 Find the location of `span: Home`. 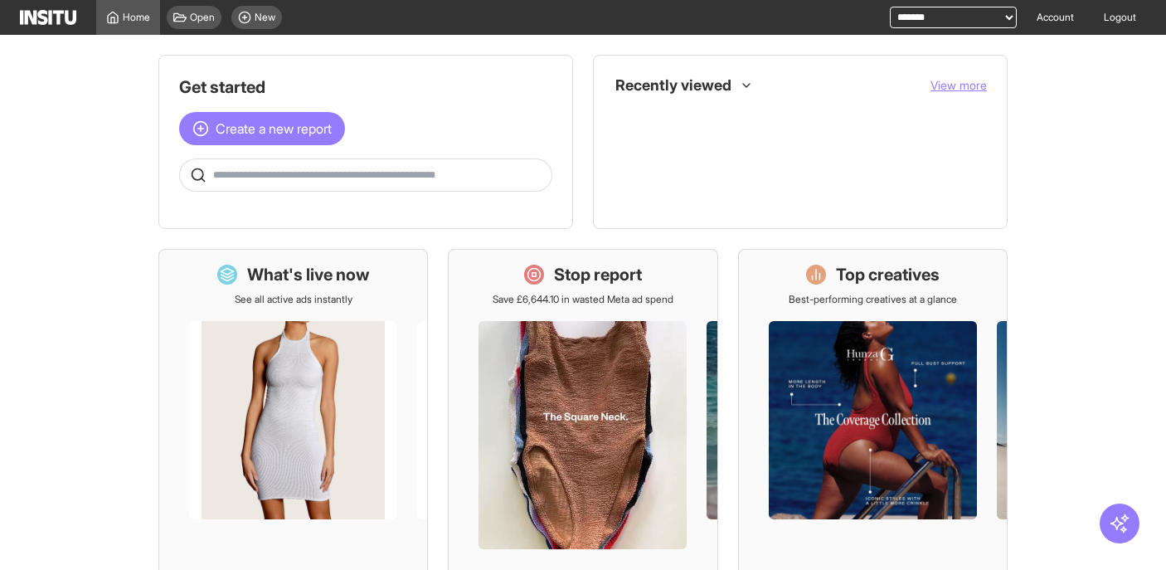

span: Home is located at coordinates (136, 17).